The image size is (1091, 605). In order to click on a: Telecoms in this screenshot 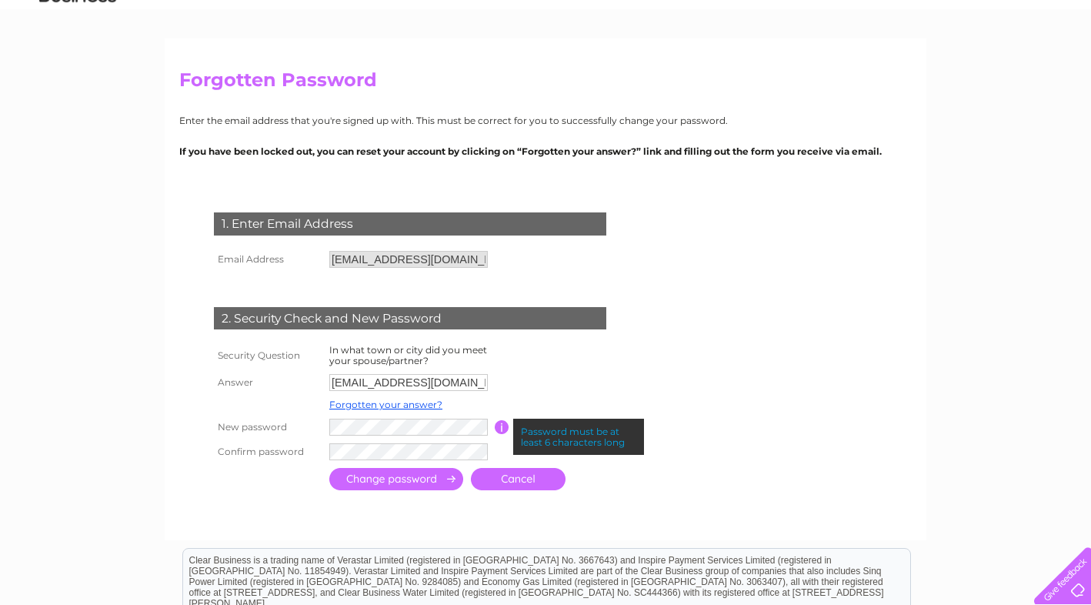, I will do `click(980, 71)`.